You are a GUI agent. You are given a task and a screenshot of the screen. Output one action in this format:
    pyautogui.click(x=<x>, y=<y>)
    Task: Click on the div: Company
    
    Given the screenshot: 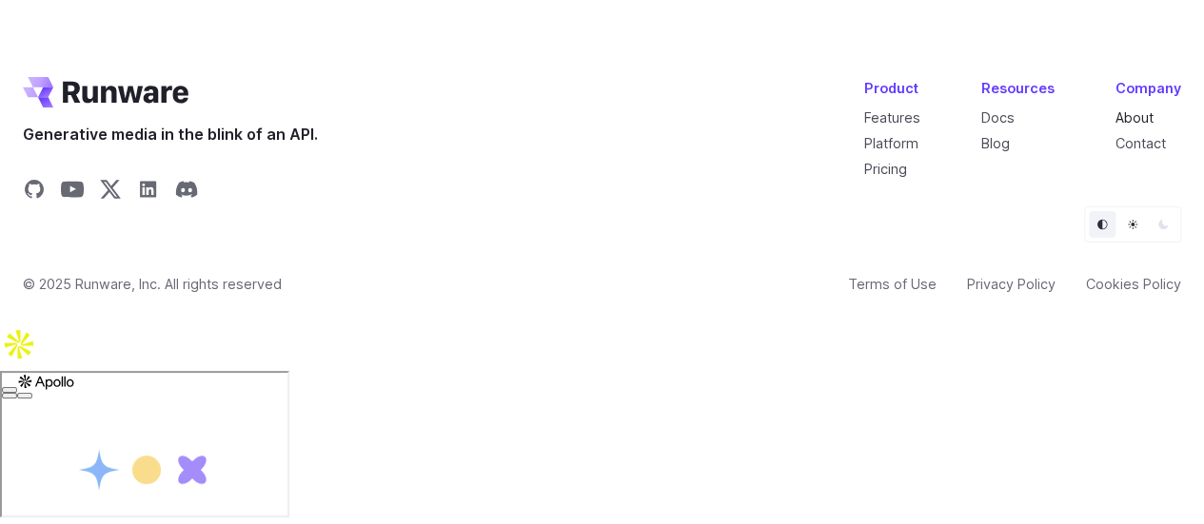 What is the action you would take?
    pyautogui.click(x=1147, y=88)
    